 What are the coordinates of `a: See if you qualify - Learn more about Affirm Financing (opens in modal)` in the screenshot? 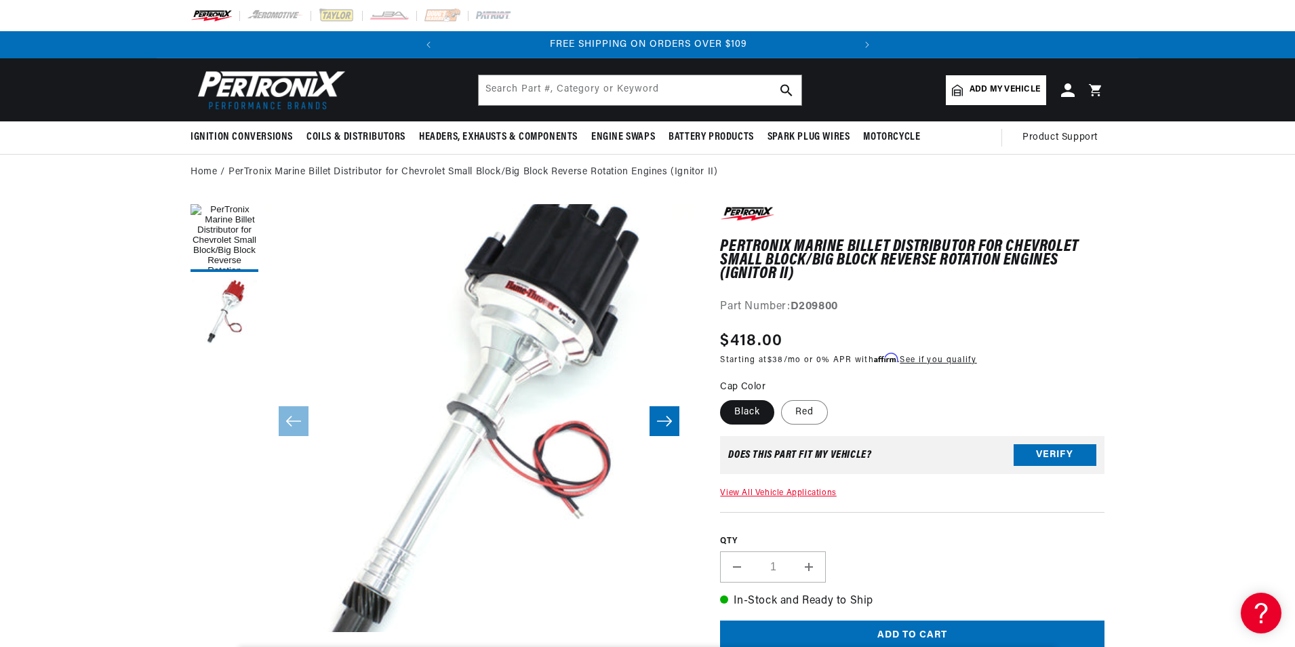 It's located at (938, 360).